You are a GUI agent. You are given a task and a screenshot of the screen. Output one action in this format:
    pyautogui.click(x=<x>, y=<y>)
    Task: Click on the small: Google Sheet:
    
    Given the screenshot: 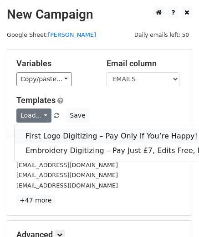 What is the action you would take?
    pyautogui.click(x=51, y=35)
    